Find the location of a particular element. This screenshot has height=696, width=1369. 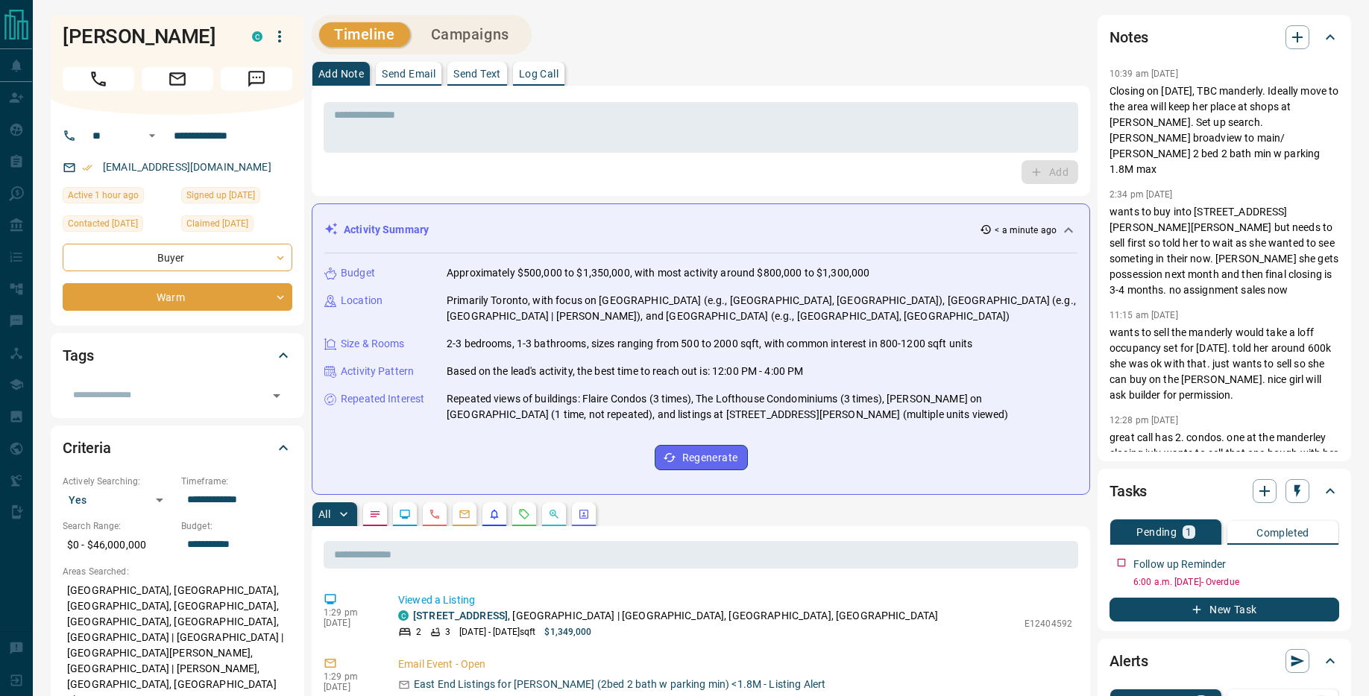

p: Actively Searching: is located at coordinates (118, 482).